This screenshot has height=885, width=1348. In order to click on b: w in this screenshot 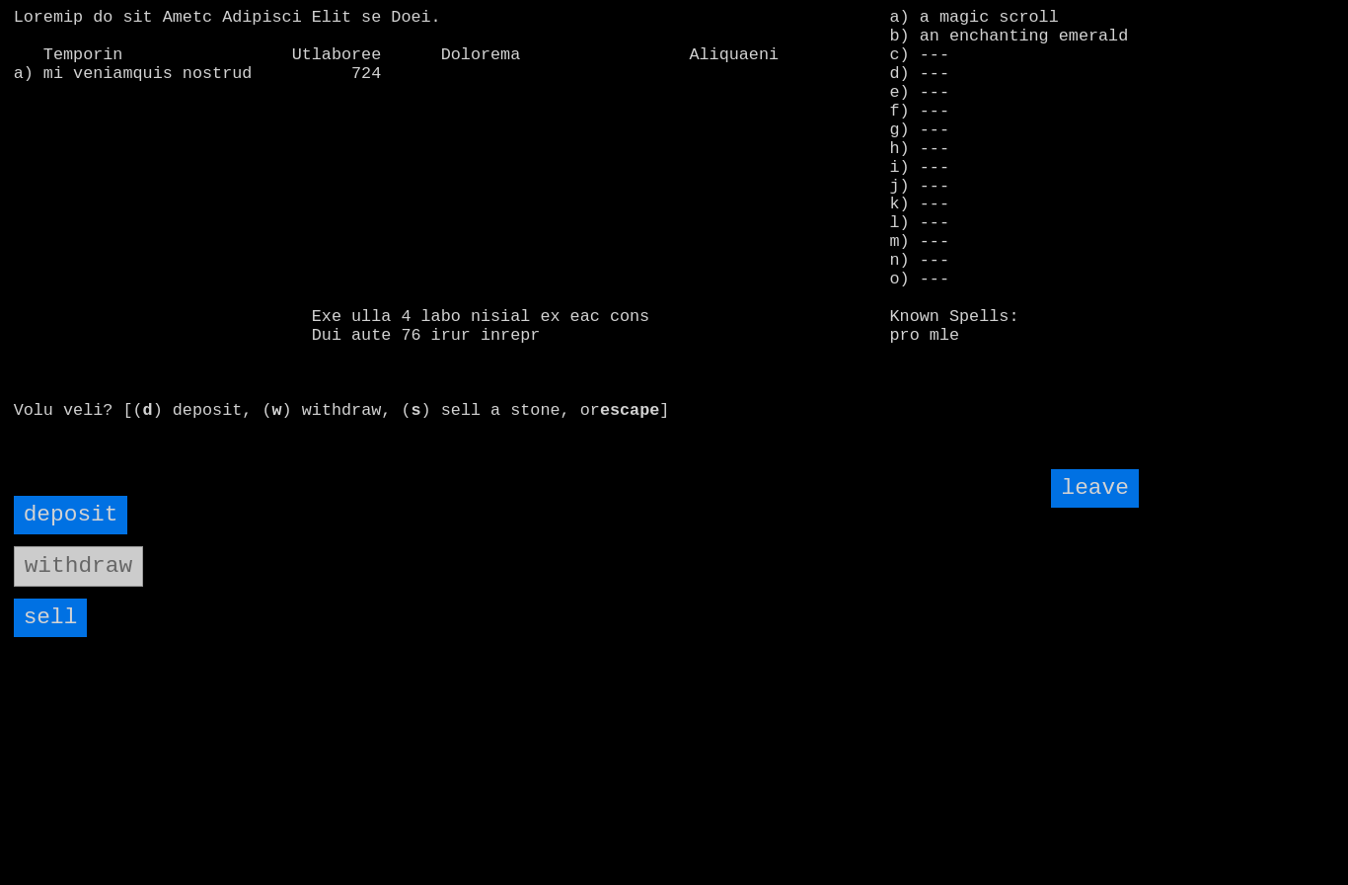, I will do `click(277, 410)`.